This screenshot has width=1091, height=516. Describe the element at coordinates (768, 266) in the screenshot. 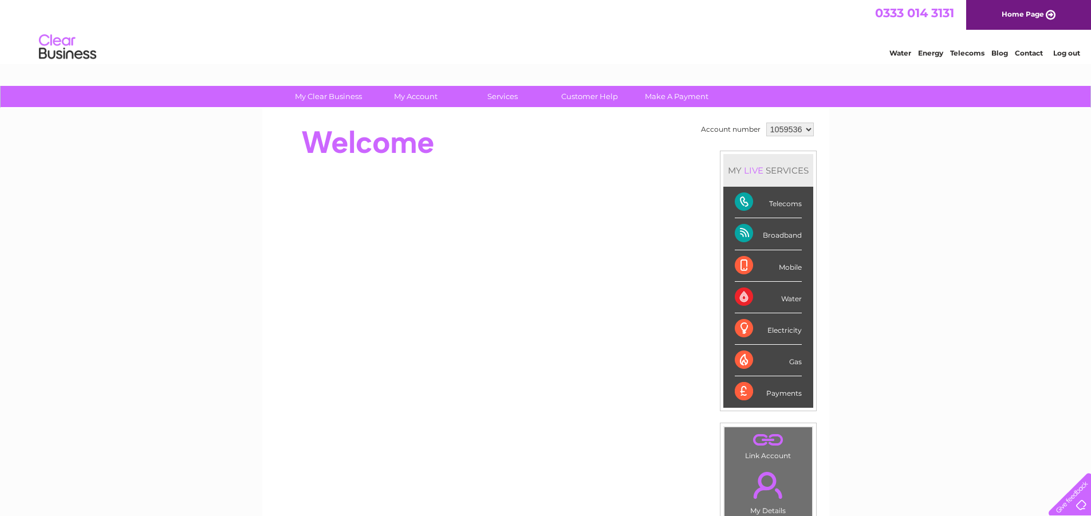

I see `div: Mobile` at that location.